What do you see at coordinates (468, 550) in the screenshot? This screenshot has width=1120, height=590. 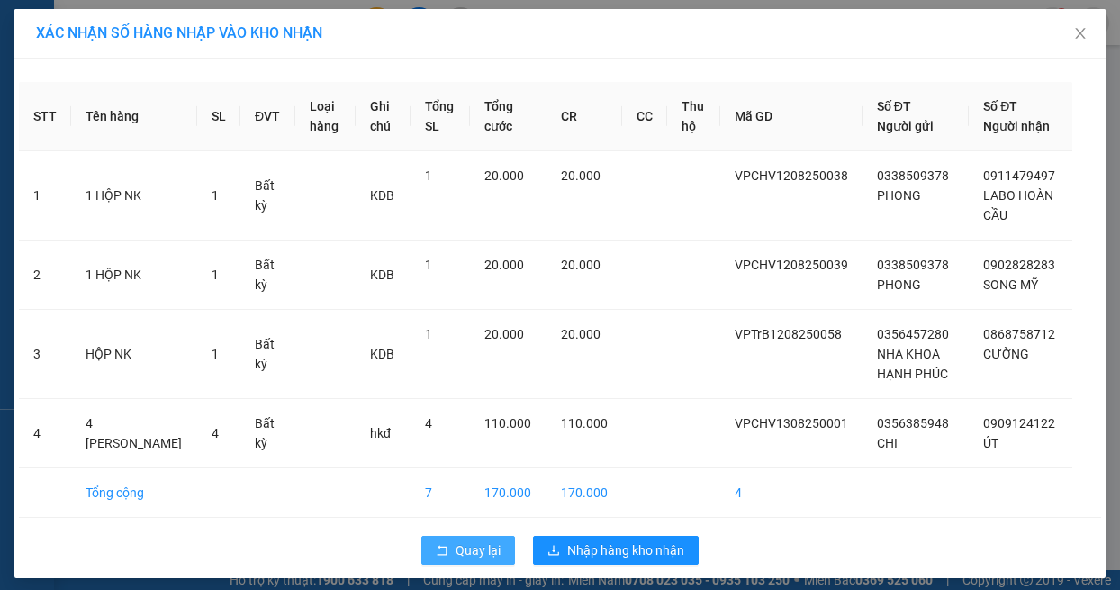 I see `button: rollbackQuay lại` at bounding box center [468, 550].